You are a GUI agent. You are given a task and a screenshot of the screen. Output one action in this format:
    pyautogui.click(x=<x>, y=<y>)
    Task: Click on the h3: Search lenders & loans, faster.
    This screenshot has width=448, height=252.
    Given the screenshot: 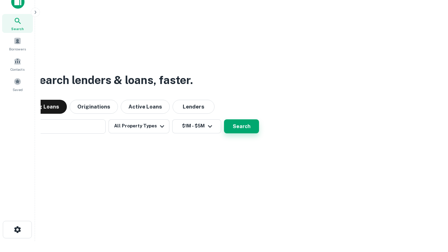 What is the action you would take?
    pyautogui.click(x=112, y=80)
    